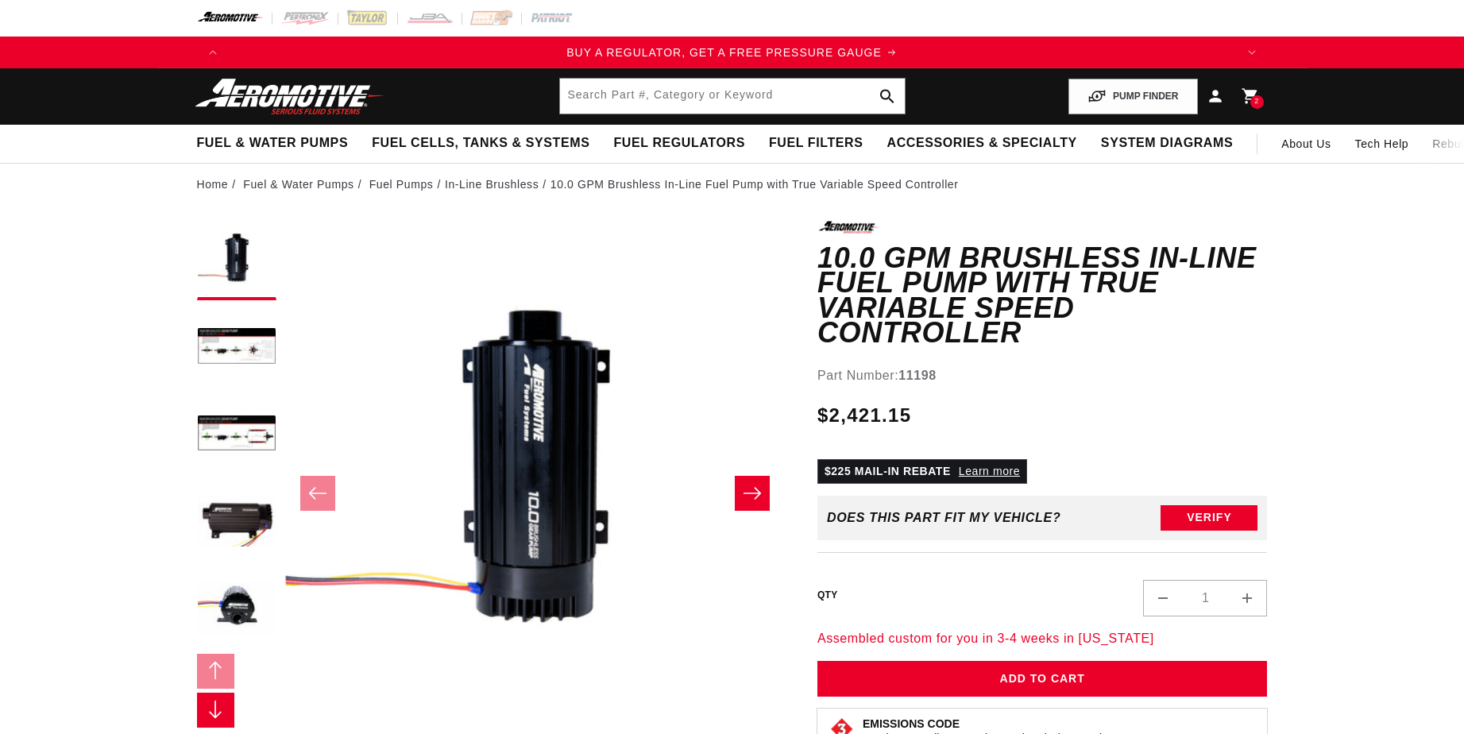 Image resolution: width=1464 pixels, height=734 pixels. What do you see at coordinates (1382, 144) in the screenshot?
I see `span: Tech Help` at bounding box center [1382, 144].